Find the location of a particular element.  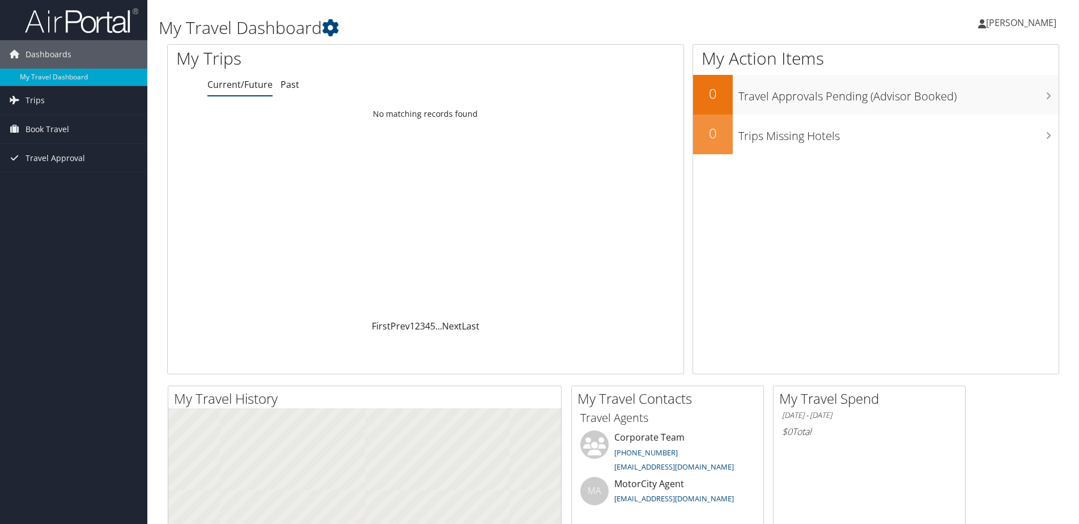

h1: My Travel Dashboard is located at coordinates (461, 28).